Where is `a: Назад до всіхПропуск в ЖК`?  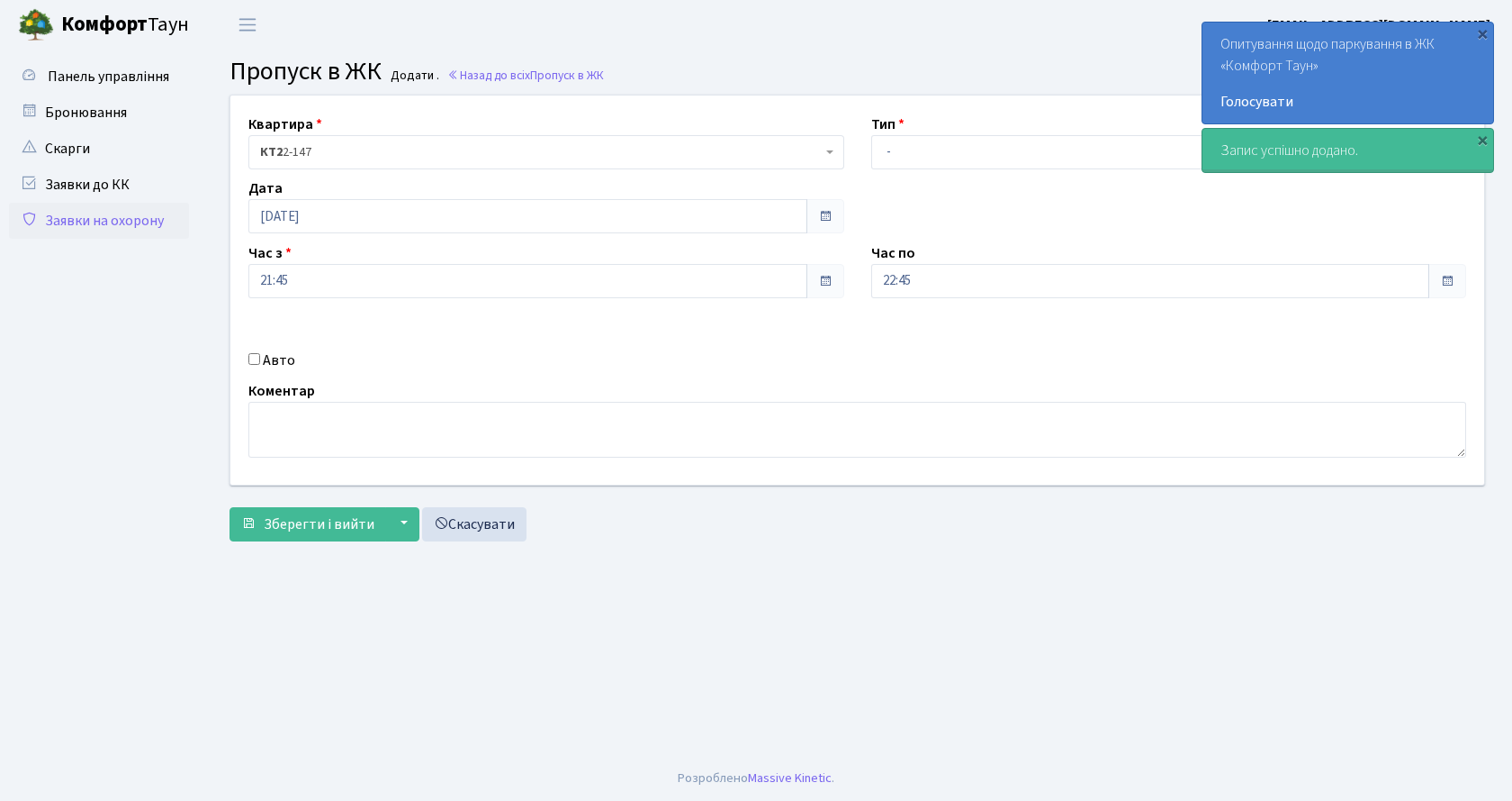 a: Назад до всіхПропуск в ЖК is located at coordinates (526, 74).